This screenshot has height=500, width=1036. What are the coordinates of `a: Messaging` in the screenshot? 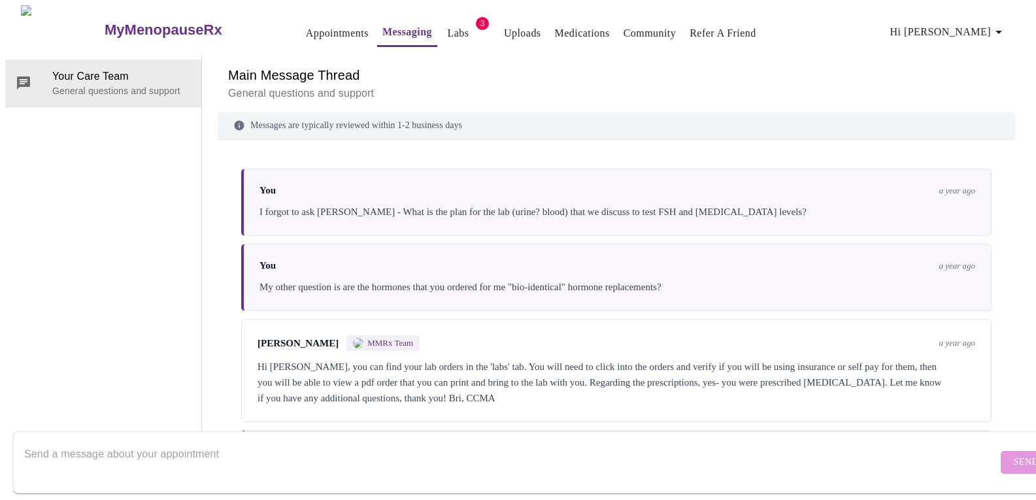 It's located at (407, 32).